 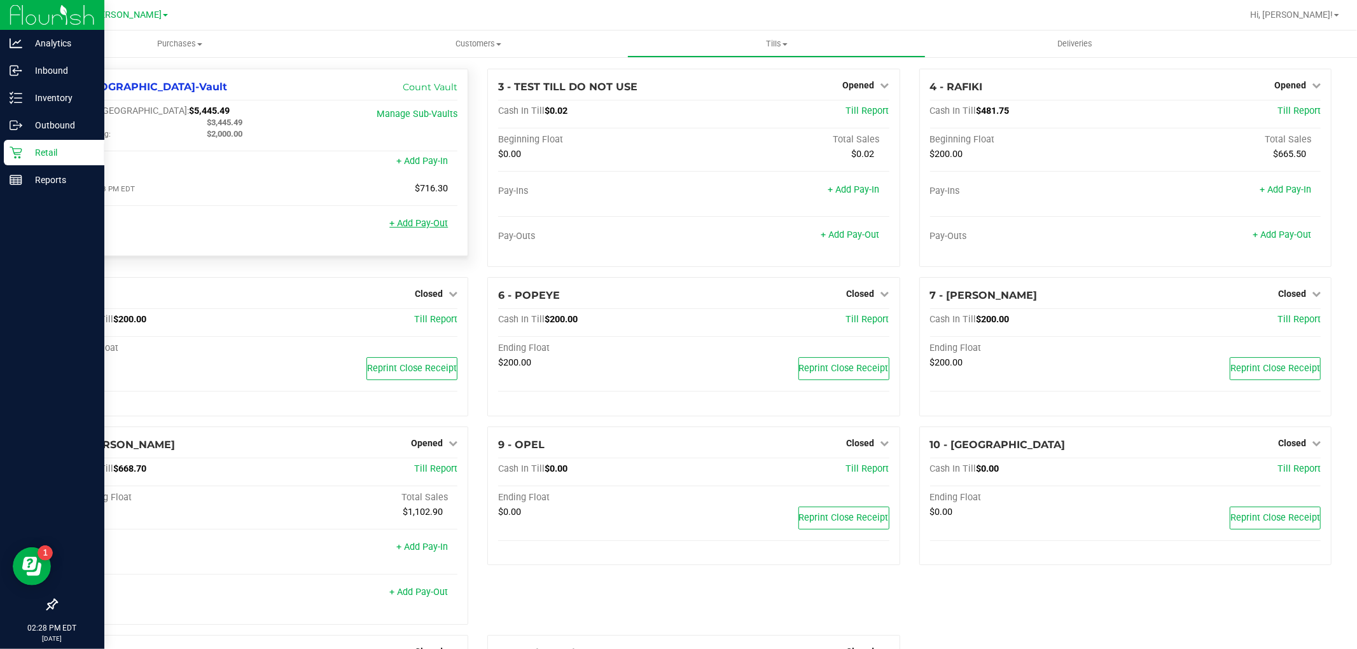 I want to click on span: 6 - POPEYE, so click(x=529, y=295).